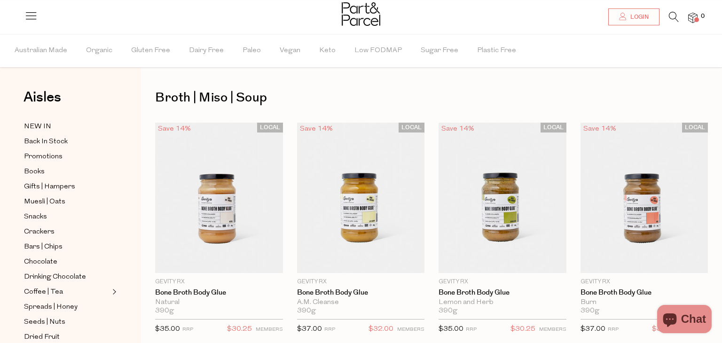  I want to click on a: Chocolate, so click(67, 262).